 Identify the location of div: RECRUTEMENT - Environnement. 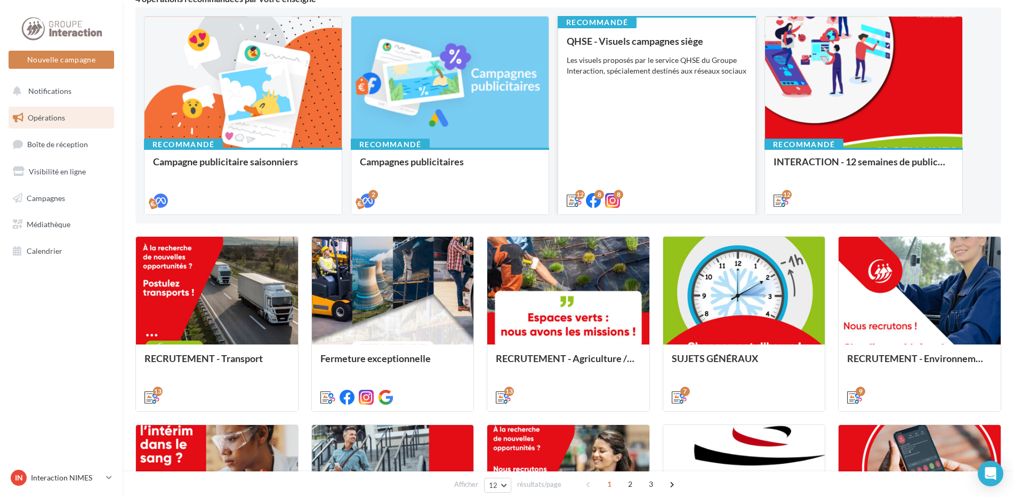
(920, 364).